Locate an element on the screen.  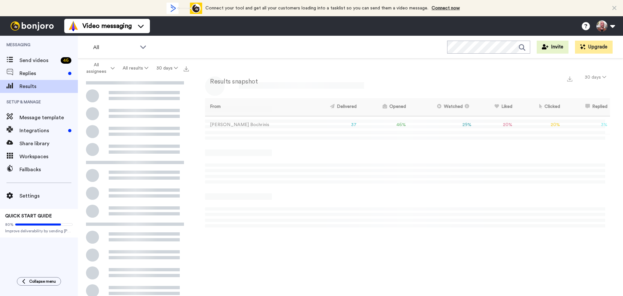
span: 80% is located at coordinates (9, 224).